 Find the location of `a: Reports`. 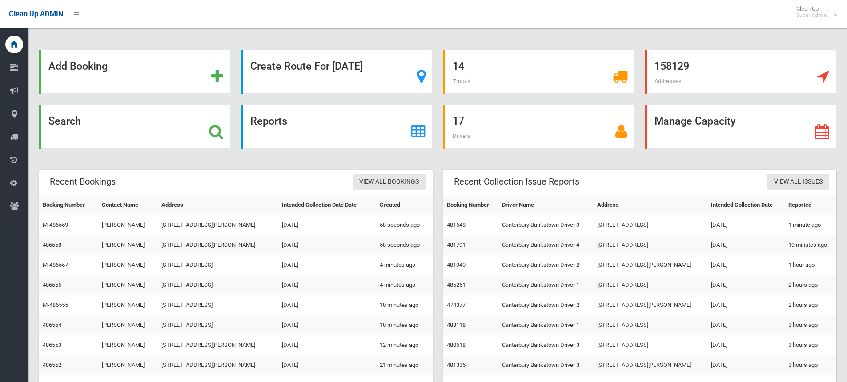

a: Reports is located at coordinates (336, 126).